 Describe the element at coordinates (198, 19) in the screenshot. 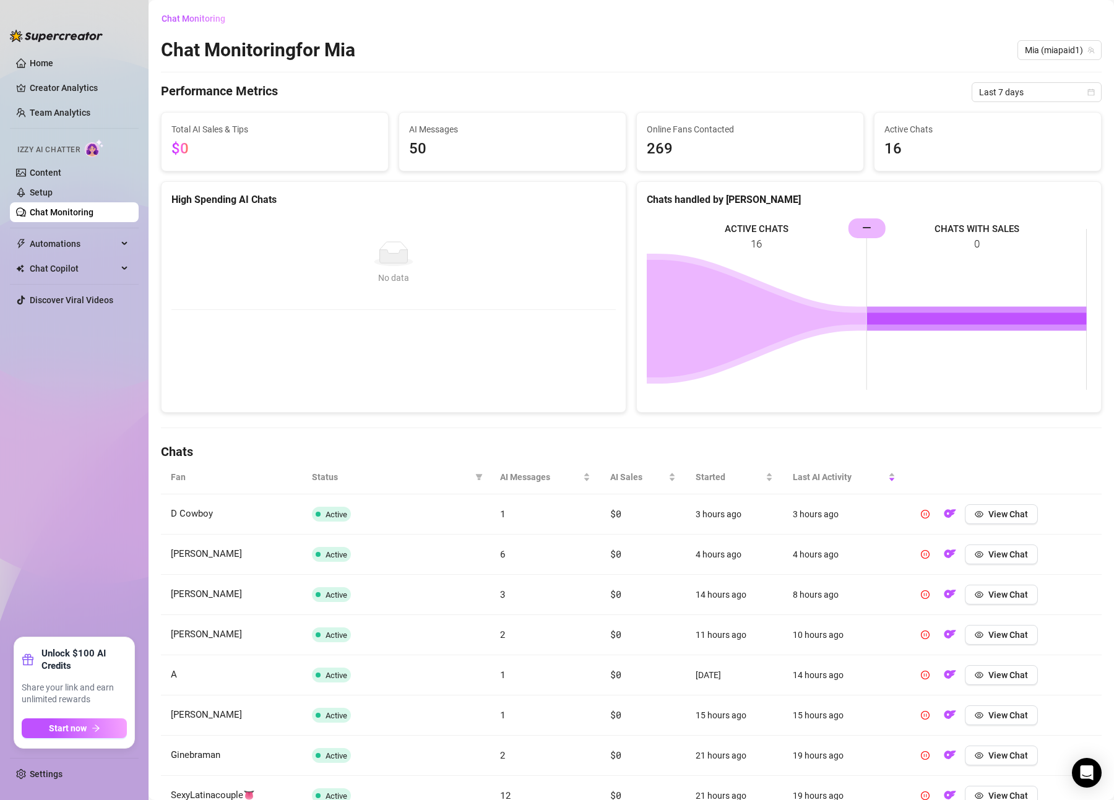

I see `button: Chat Monitoring` at that location.